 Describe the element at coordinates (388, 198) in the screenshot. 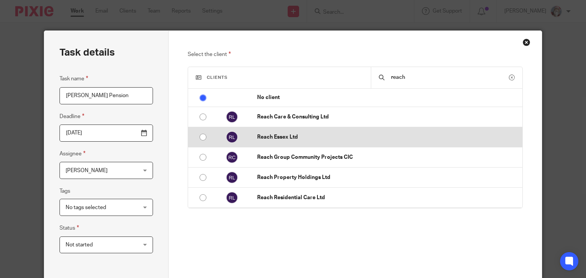

I see `p: Reach Residential Care Ltd` at that location.